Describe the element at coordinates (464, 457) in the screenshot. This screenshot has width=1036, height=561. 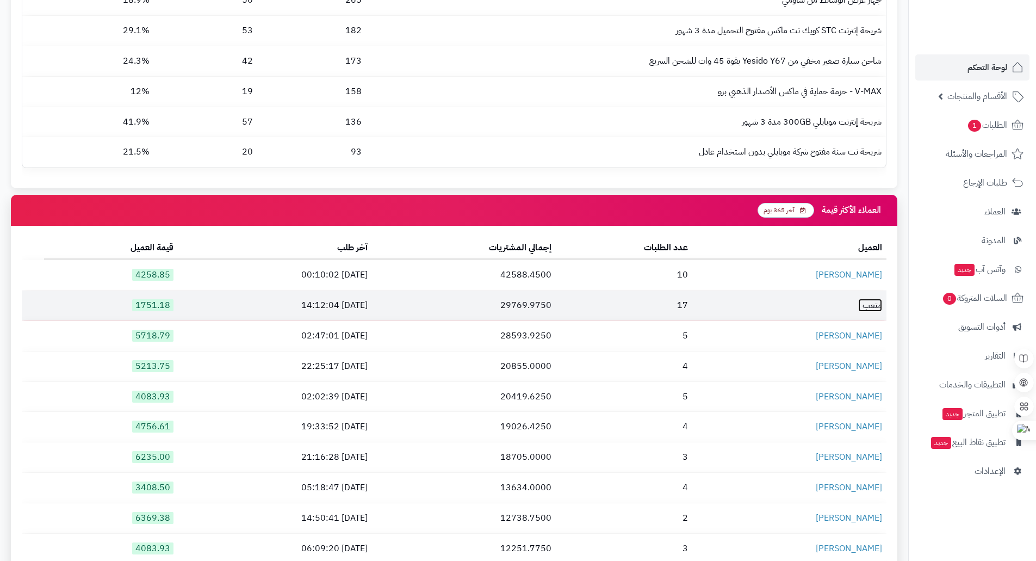
I see `td: 18705.0000` at that location.